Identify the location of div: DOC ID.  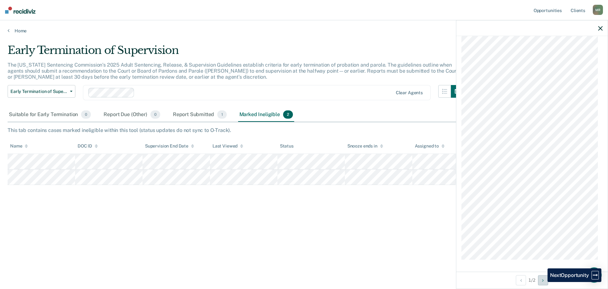
(88, 146).